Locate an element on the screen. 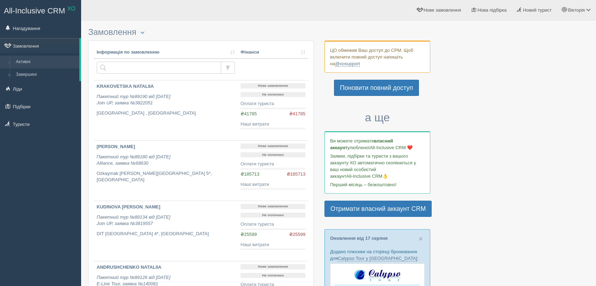 This screenshot has height=286, width=596. b: KRAKOVETSKA NATALIIA is located at coordinates (125, 86).